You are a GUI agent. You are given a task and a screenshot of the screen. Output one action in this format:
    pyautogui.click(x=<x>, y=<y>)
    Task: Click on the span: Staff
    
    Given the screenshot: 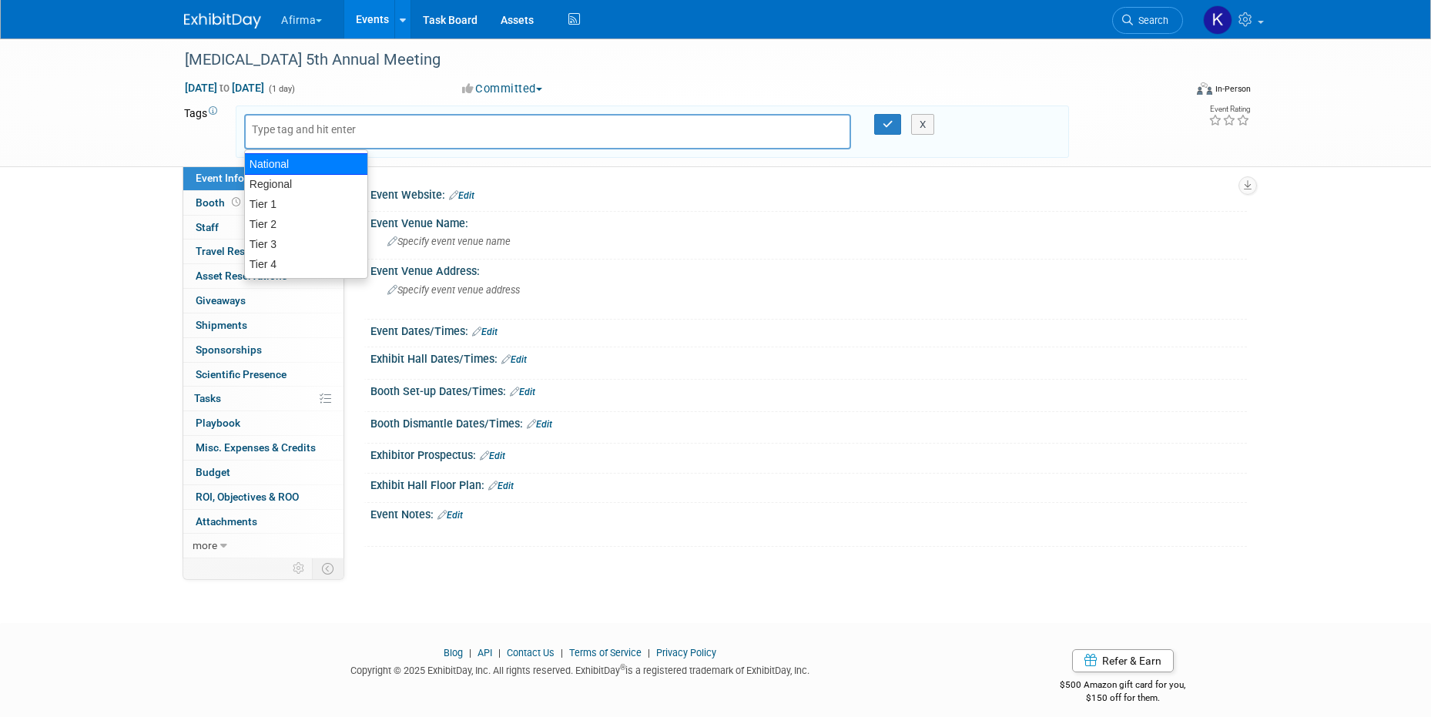 What is the action you would take?
    pyautogui.click(x=207, y=227)
    